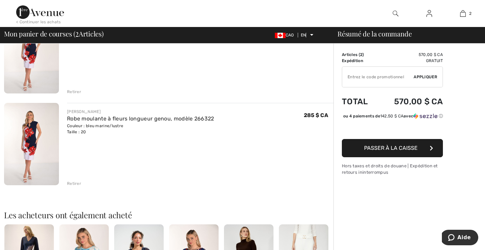 The image size is (485, 250). Describe the element at coordinates (435, 61) in the screenshot. I see `font: Gratuit` at that location.